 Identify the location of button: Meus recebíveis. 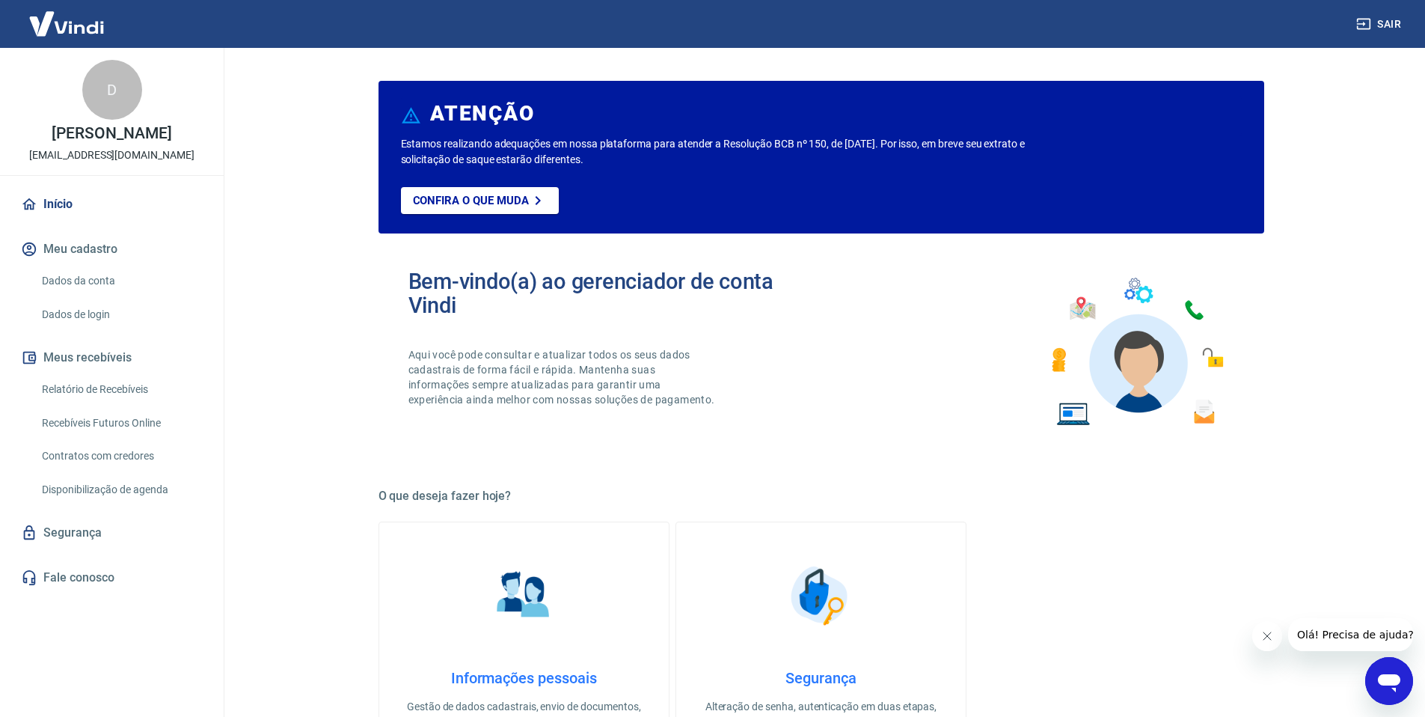
(111, 358).